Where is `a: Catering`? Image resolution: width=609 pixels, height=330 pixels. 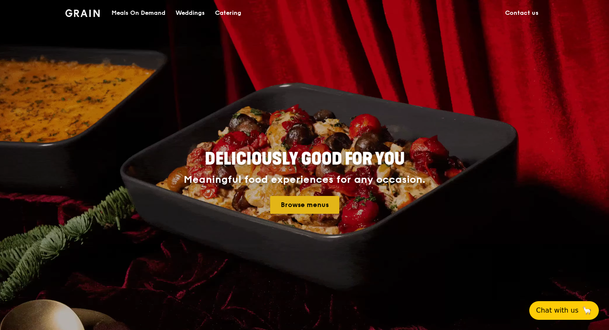
a: Catering is located at coordinates (228, 13).